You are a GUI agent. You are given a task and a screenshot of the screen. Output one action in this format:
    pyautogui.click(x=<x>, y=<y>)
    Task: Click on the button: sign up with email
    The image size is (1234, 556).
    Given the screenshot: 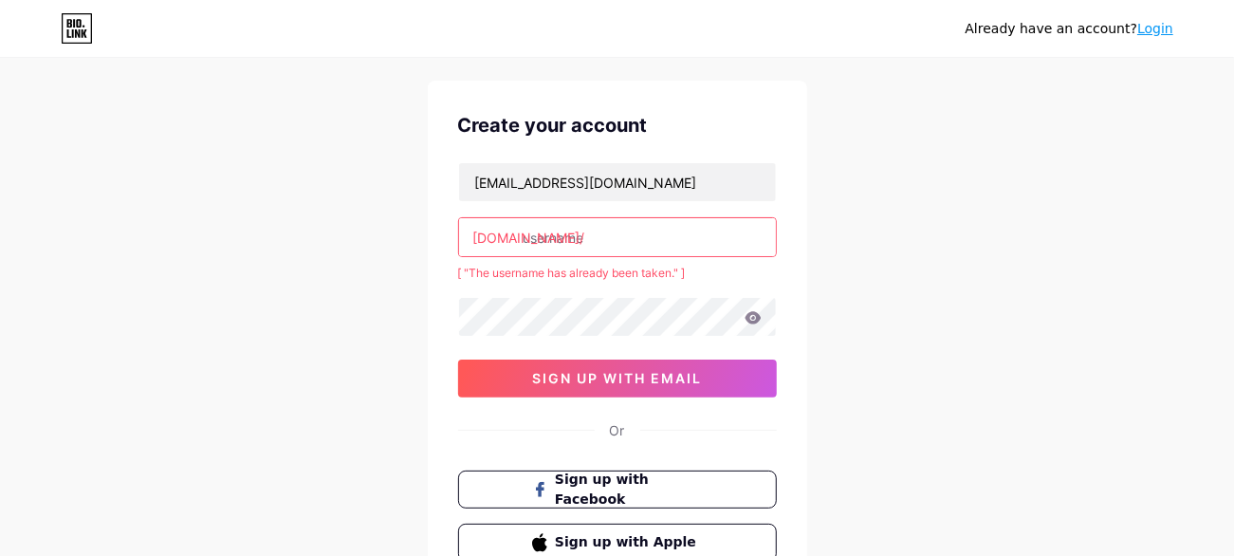 What is the action you would take?
    pyautogui.click(x=617, y=378)
    